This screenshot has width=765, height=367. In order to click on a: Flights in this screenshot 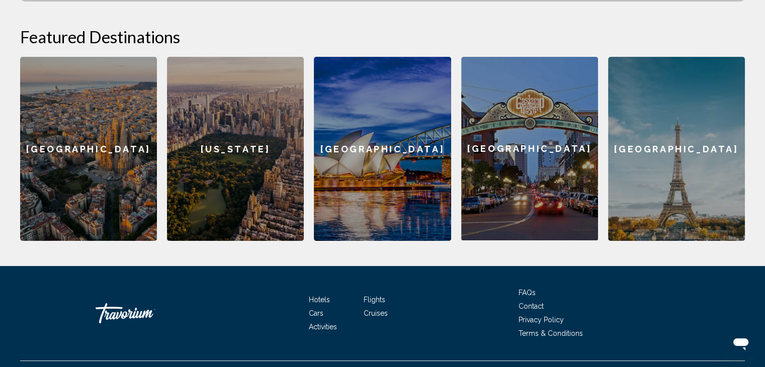, I will do `click(374, 300)`.